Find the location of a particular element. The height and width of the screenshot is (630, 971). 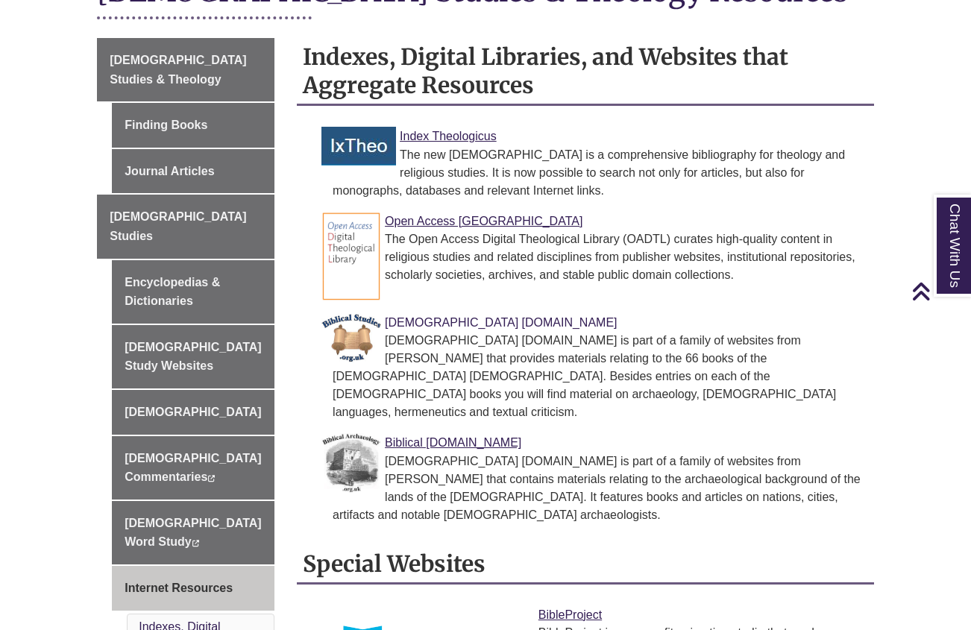

img: Link to Biblical Archaeology is located at coordinates (351, 463).